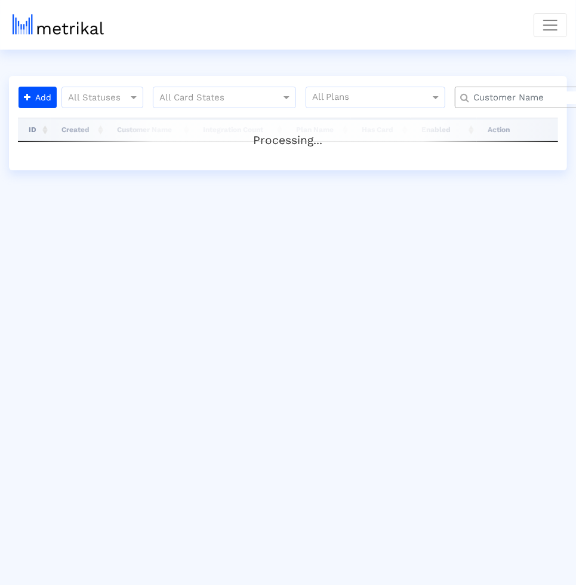  What do you see at coordinates (288, 132) in the screenshot?
I see `div: Processing...` at bounding box center [288, 132].